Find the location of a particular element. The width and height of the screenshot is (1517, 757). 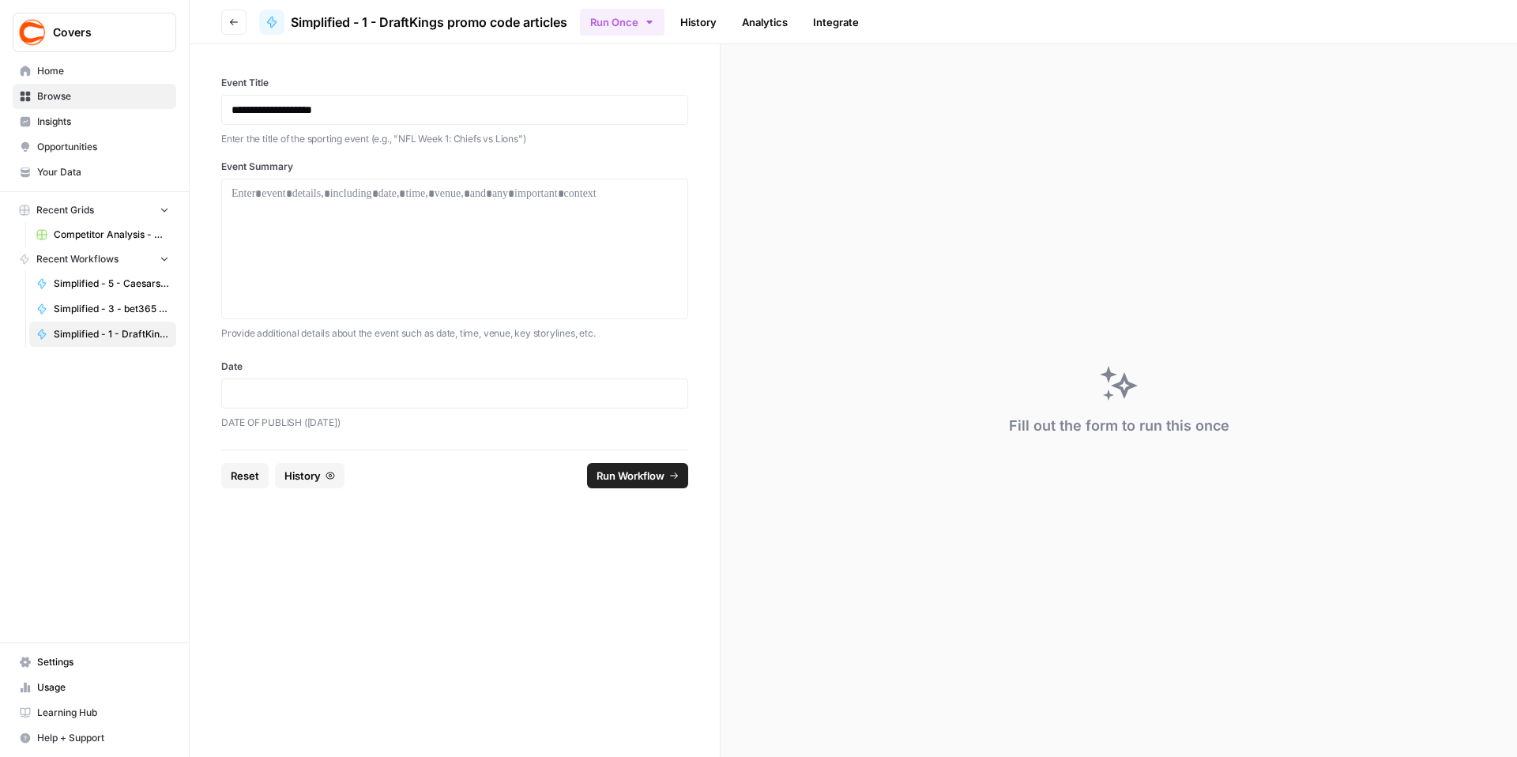

span: Opportunities is located at coordinates (103, 147).